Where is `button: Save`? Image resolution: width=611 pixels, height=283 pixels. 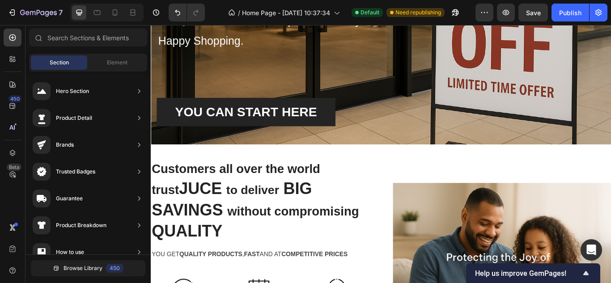 button: Save is located at coordinates (533, 13).